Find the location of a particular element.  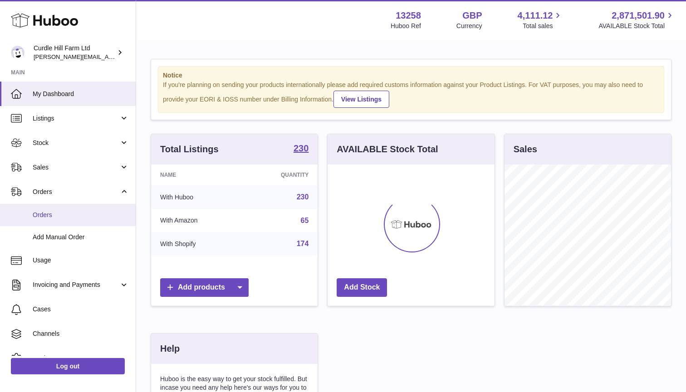

a: 65 is located at coordinates (305, 220).